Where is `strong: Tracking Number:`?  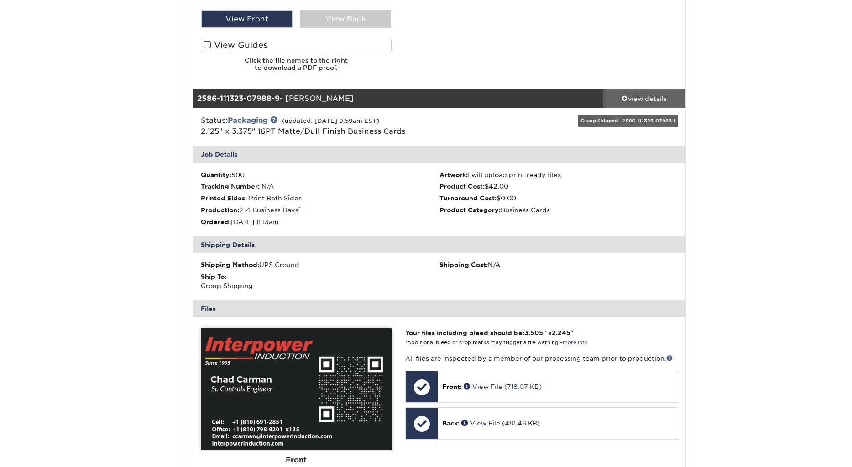 strong: Tracking Number: is located at coordinates (230, 186).